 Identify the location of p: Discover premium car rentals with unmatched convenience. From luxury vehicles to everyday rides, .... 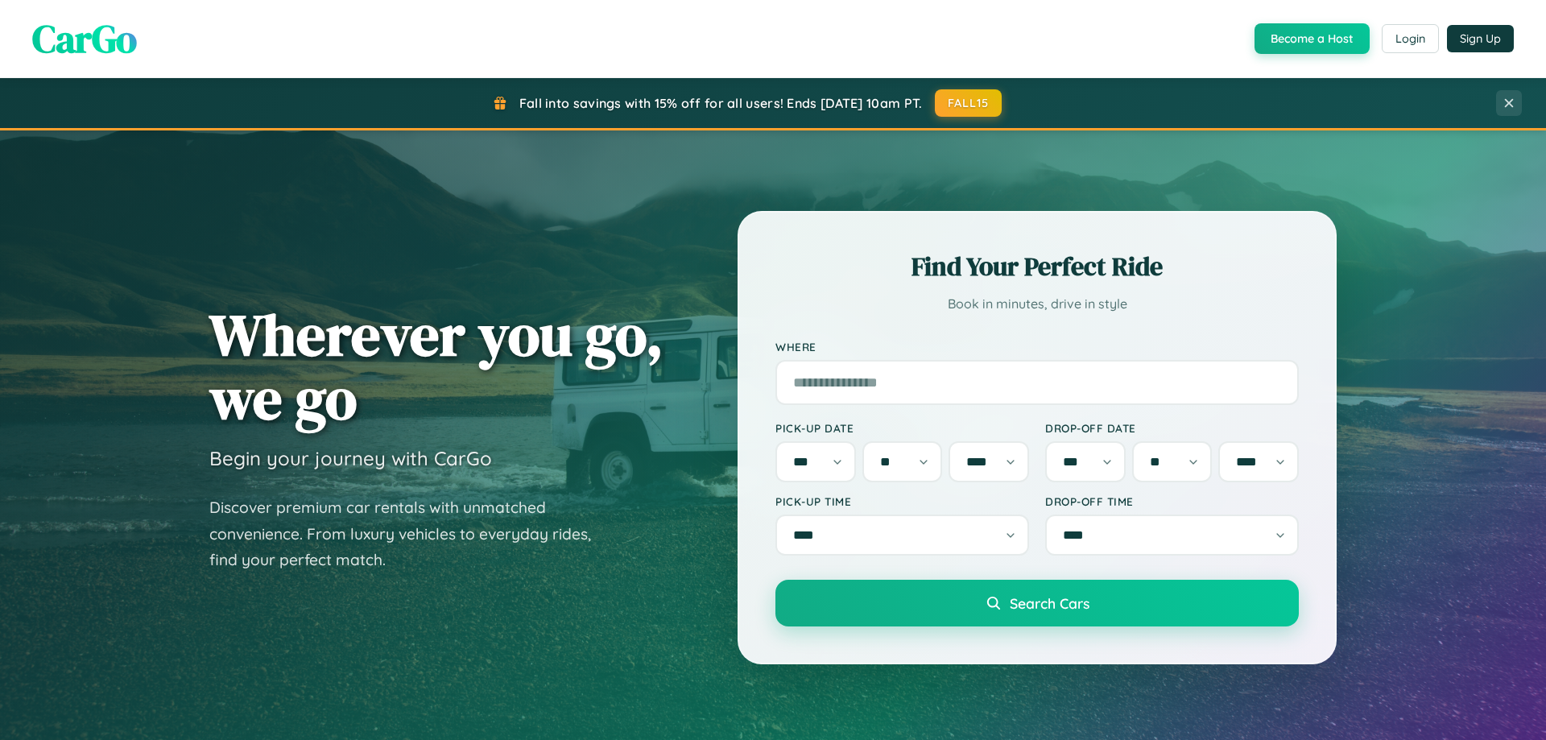
(411, 534).